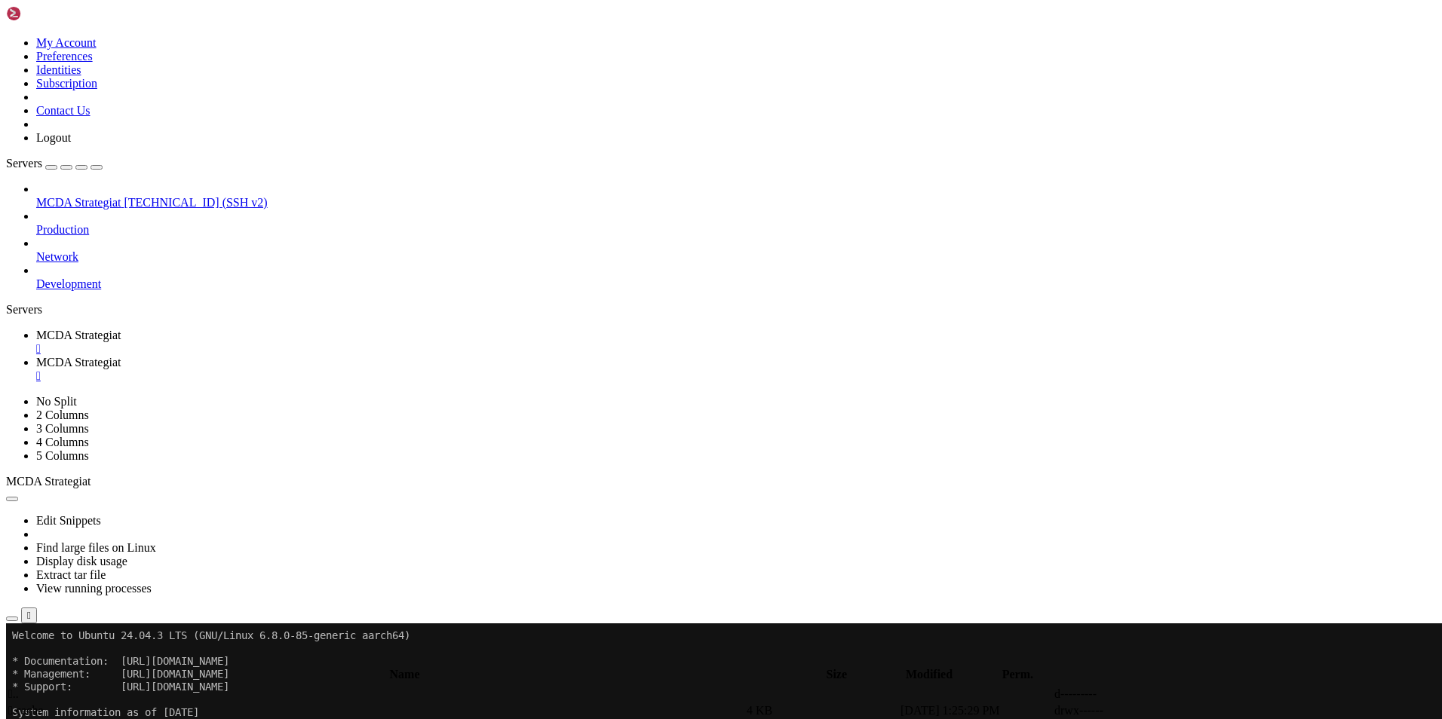 Image resolution: width=1442 pixels, height=719 pixels. Describe the element at coordinates (626, 115) in the screenshot. I see `x-row: System load: 0.09 Processes: 142` at that location.